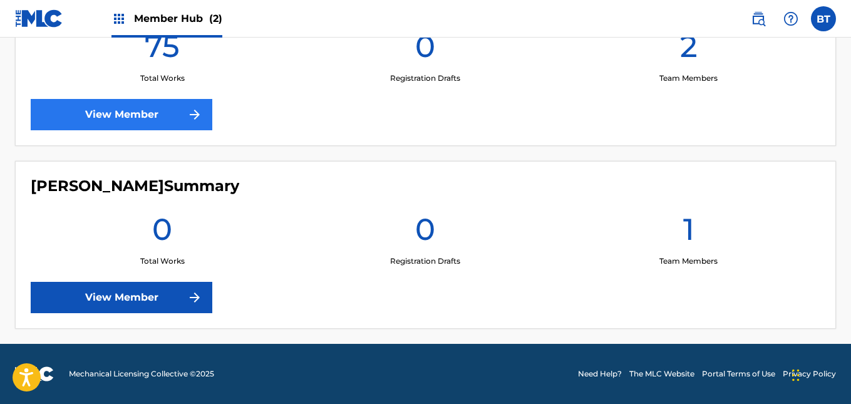 The width and height of the screenshot is (851, 404). What do you see at coordinates (791, 19) in the screenshot?
I see `div: Help` at bounding box center [791, 19].